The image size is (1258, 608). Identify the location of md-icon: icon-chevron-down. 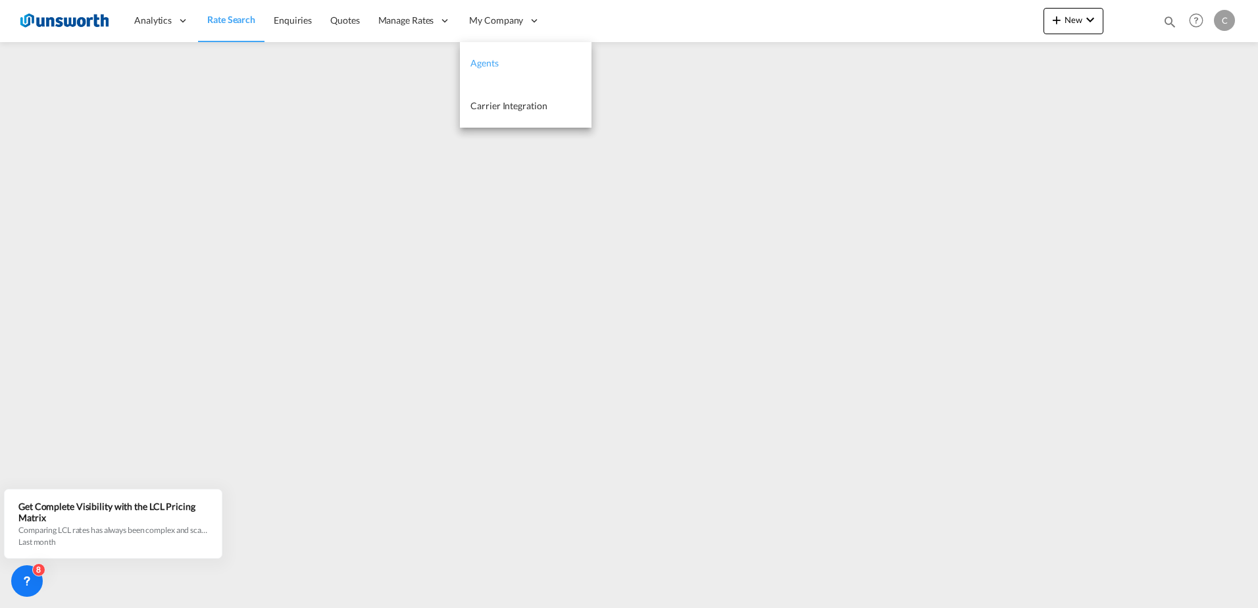
(1090, 20).